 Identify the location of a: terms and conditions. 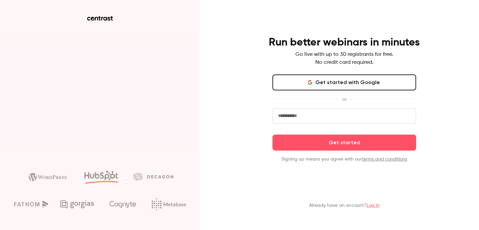
(385, 159).